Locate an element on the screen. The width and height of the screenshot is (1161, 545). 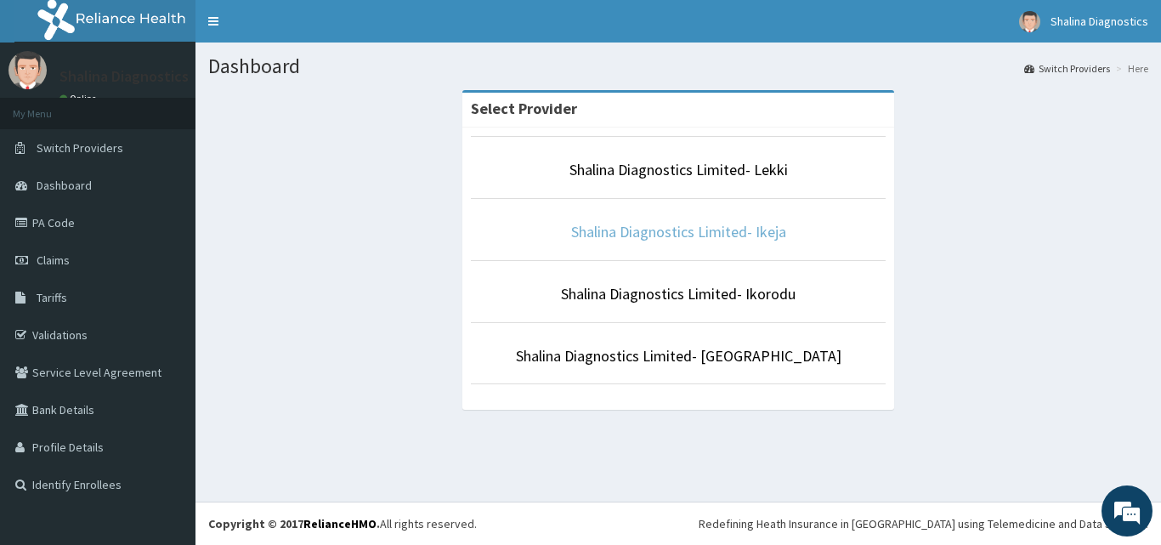
p: Shalina Diagnostics is located at coordinates (124, 77).